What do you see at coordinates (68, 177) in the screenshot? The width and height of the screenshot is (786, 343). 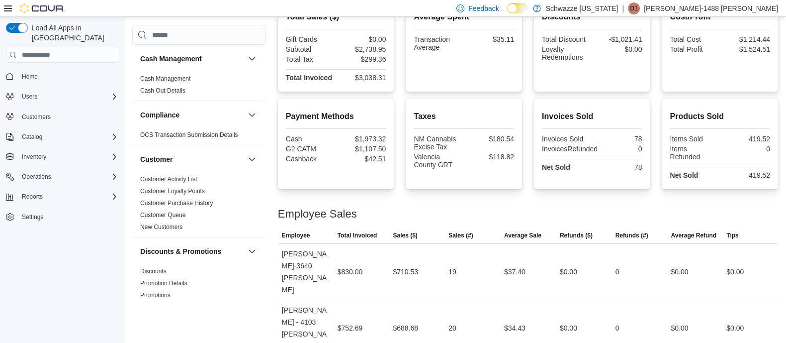 I see `span: Operations` at bounding box center [68, 177].